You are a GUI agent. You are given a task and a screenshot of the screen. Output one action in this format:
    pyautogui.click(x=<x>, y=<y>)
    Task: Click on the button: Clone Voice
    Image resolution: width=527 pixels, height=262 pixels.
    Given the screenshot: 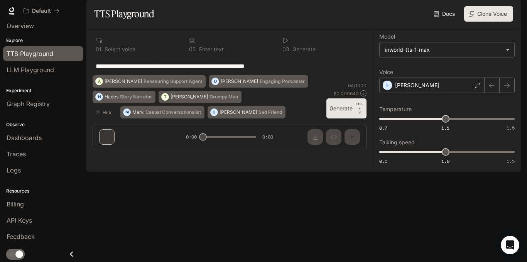 What is the action you would take?
    pyautogui.click(x=488, y=14)
    